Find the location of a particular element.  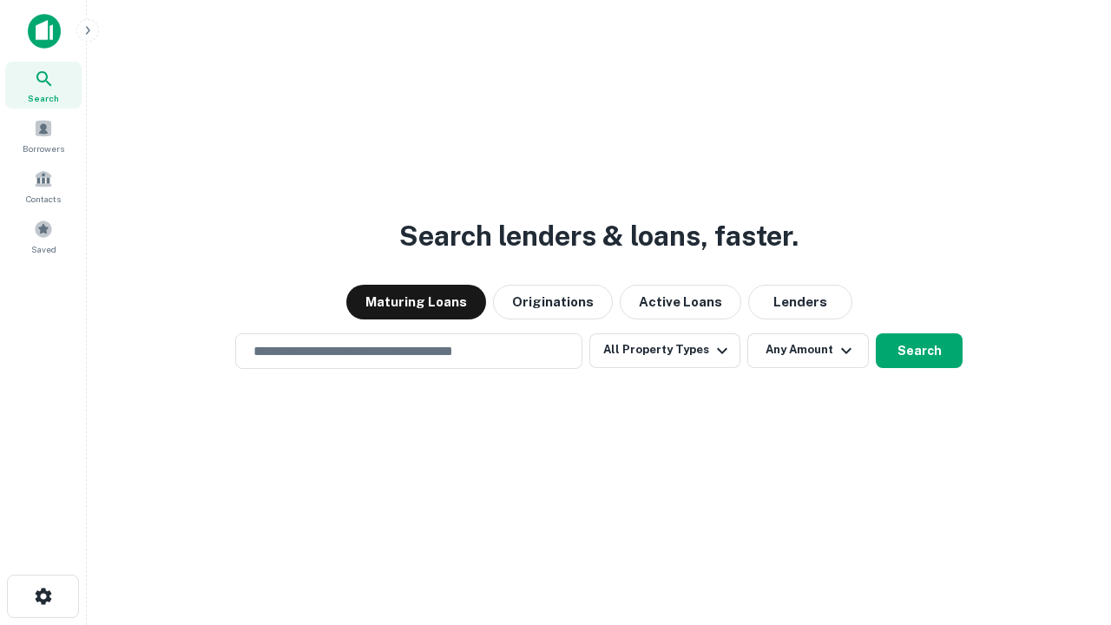

a: Saved is located at coordinates (43, 236).